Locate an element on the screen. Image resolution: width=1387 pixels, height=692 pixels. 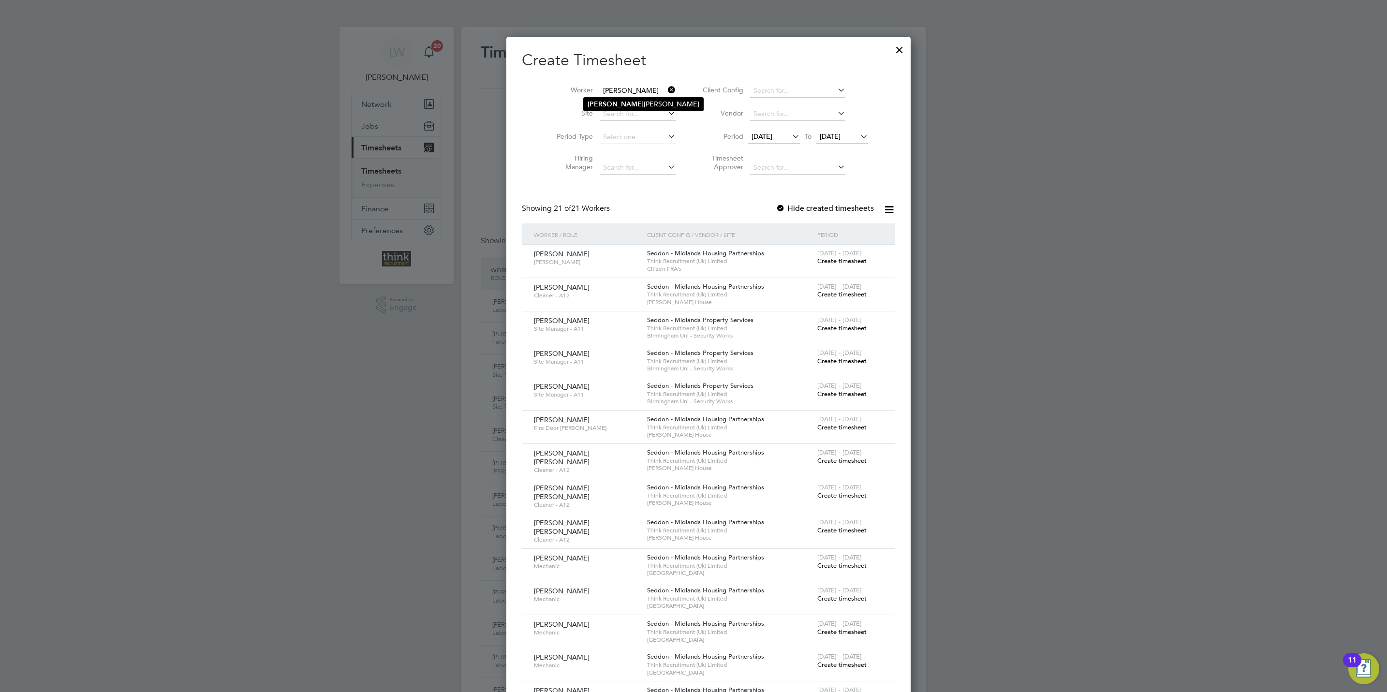
div: Showing is located at coordinates (567, 208).